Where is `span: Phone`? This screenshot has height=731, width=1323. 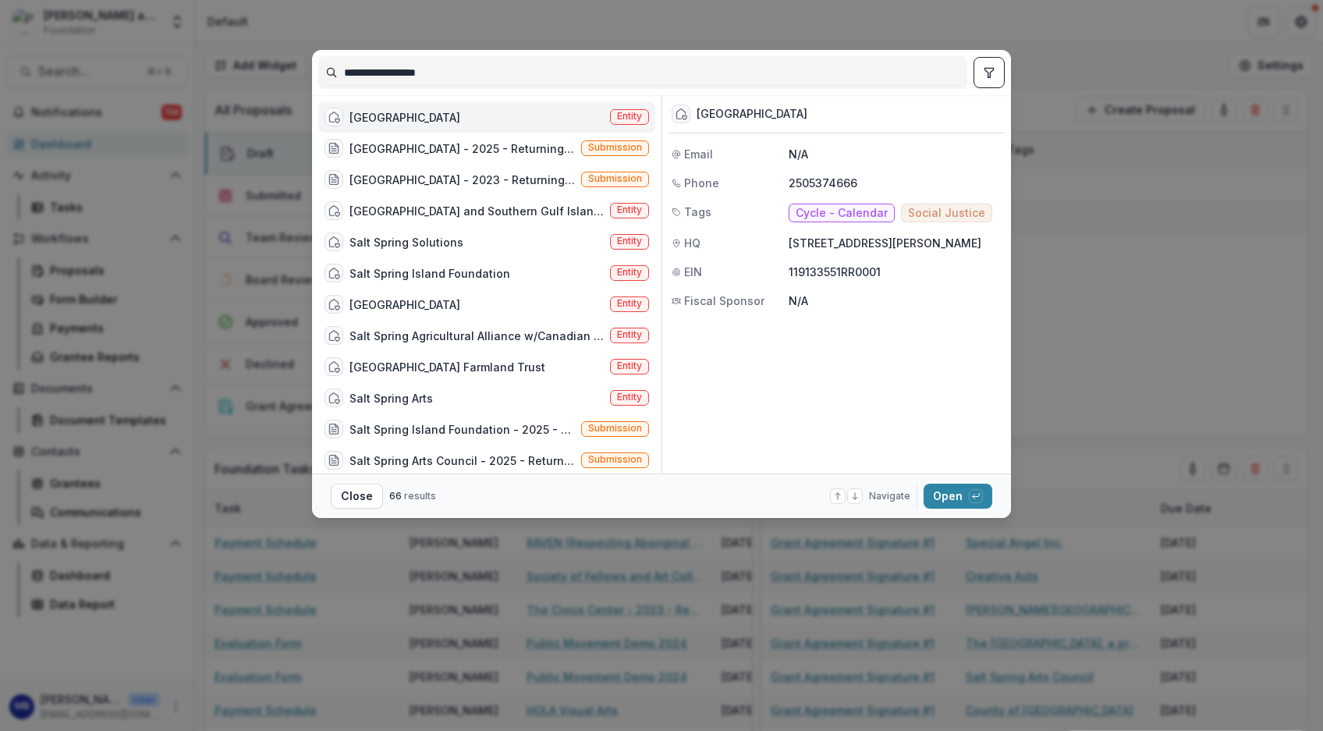 span: Phone is located at coordinates (701, 182).